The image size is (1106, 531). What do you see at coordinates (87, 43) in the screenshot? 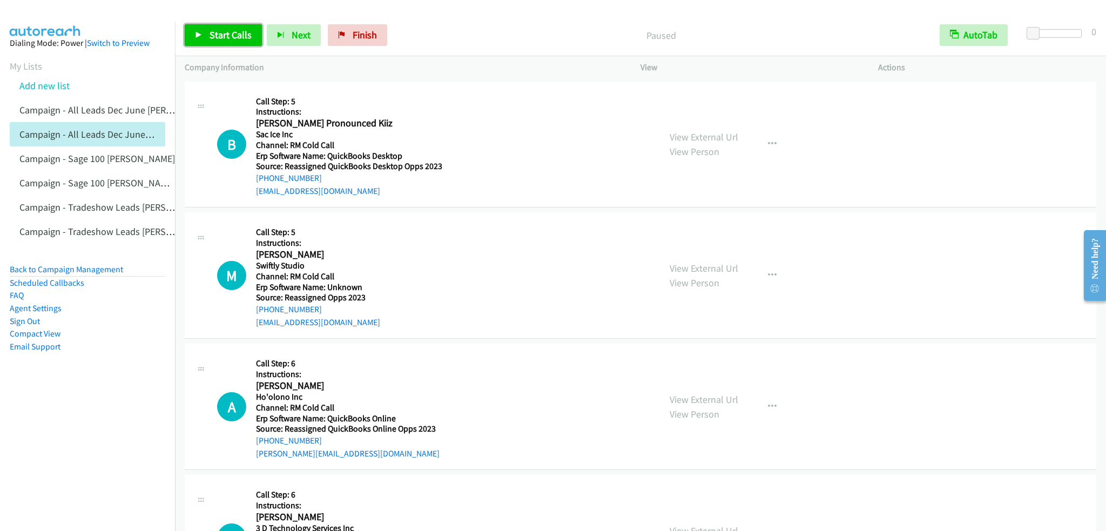
I see `div: Dialing Mode: Power |` at bounding box center [87, 43].